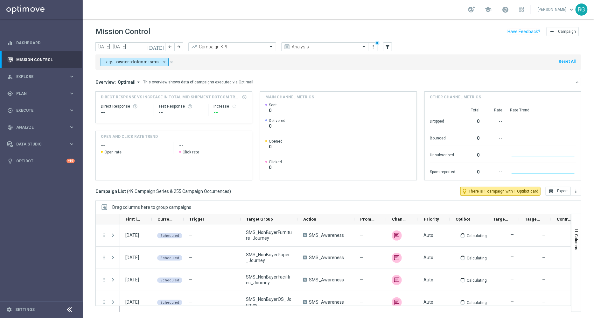 The width and height of the screenshot is (594, 318). What do you see at coordinates (234, 106) in the screenshot?
I see `i: refresh` at bounding box center [234, 106].